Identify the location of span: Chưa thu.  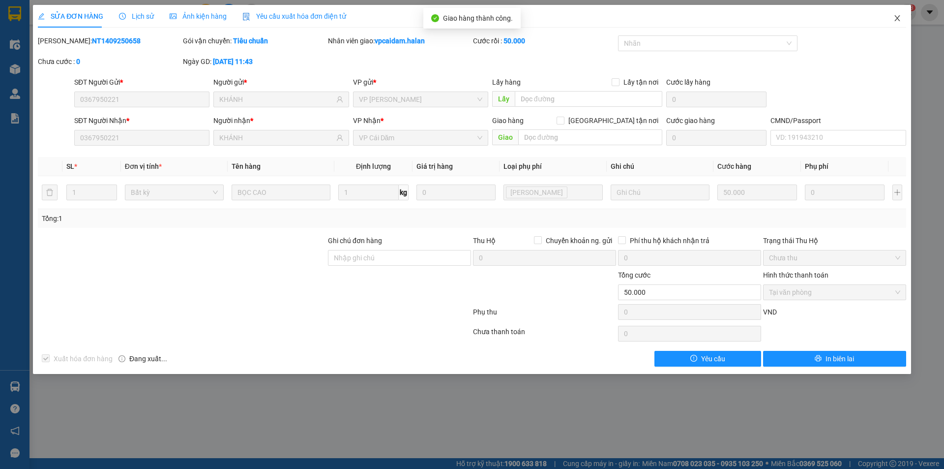
(834, 258).